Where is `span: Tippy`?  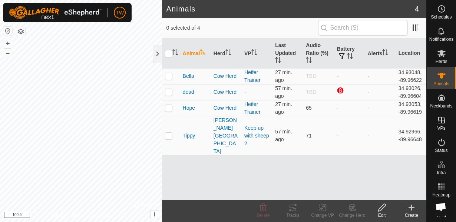 span: Tippy is located at coordinates (189, 136).